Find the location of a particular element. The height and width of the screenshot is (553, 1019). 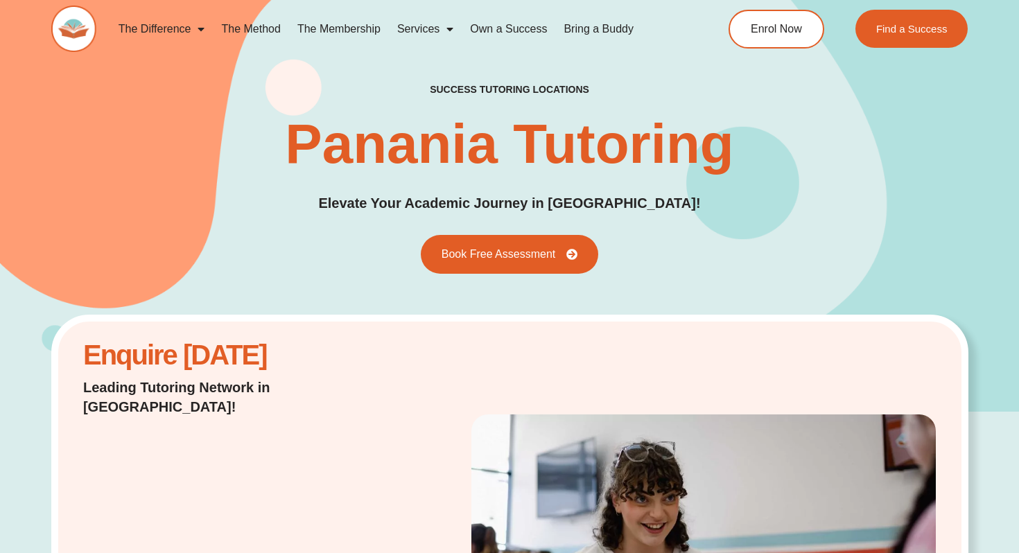

span: Book Free Assessment is located at coordinates (499, 254).